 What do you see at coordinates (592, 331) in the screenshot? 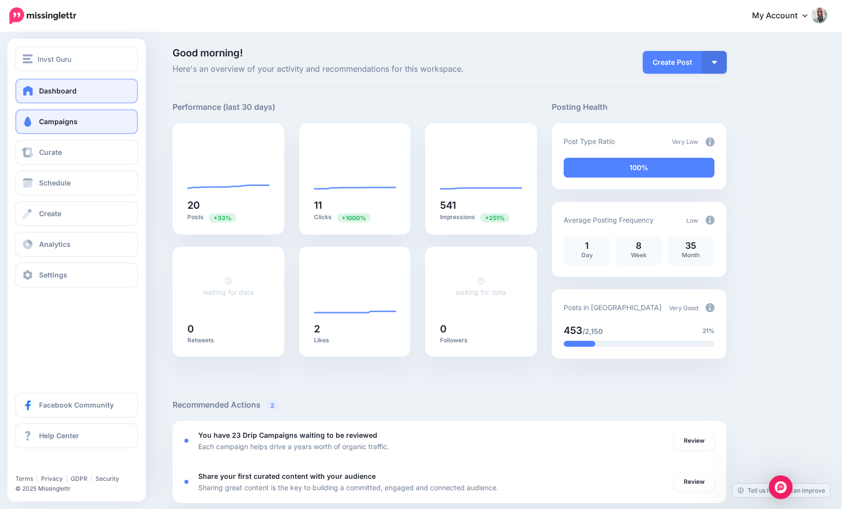
I see `span: /2,150` at bounding box center [592, 331].